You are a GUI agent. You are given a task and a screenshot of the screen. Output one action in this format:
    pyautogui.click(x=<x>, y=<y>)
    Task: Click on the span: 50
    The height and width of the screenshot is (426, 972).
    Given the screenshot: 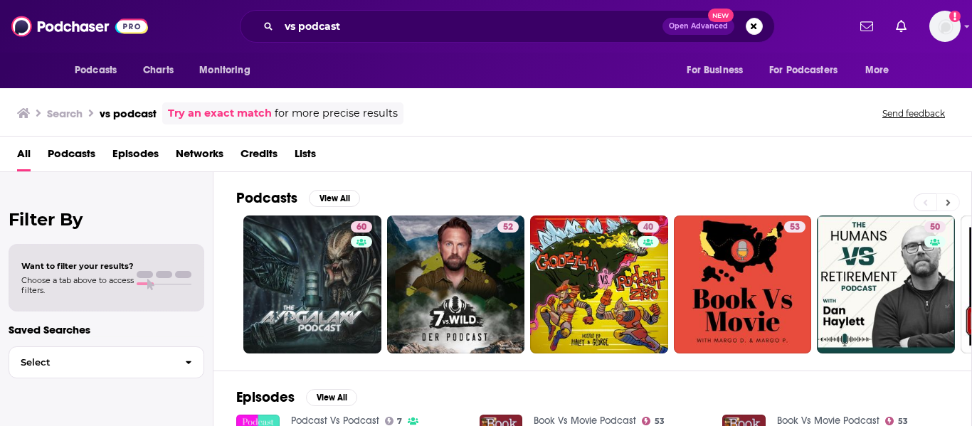 What is the action you would take?
    pyautogui.click(x=935, y=228)
    